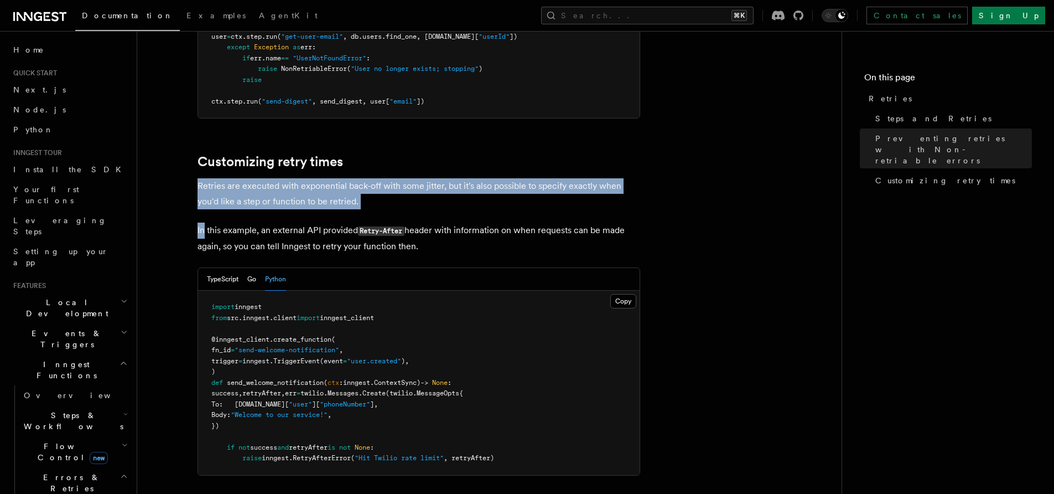 This screenshot has height=494, width=1054. I want to click on span: success, so click(225, 393).